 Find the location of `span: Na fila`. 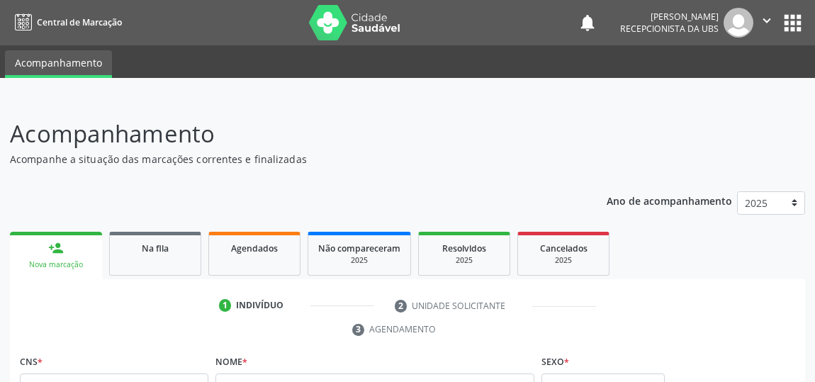

span: Na fila is located at coordinates (155, 248).